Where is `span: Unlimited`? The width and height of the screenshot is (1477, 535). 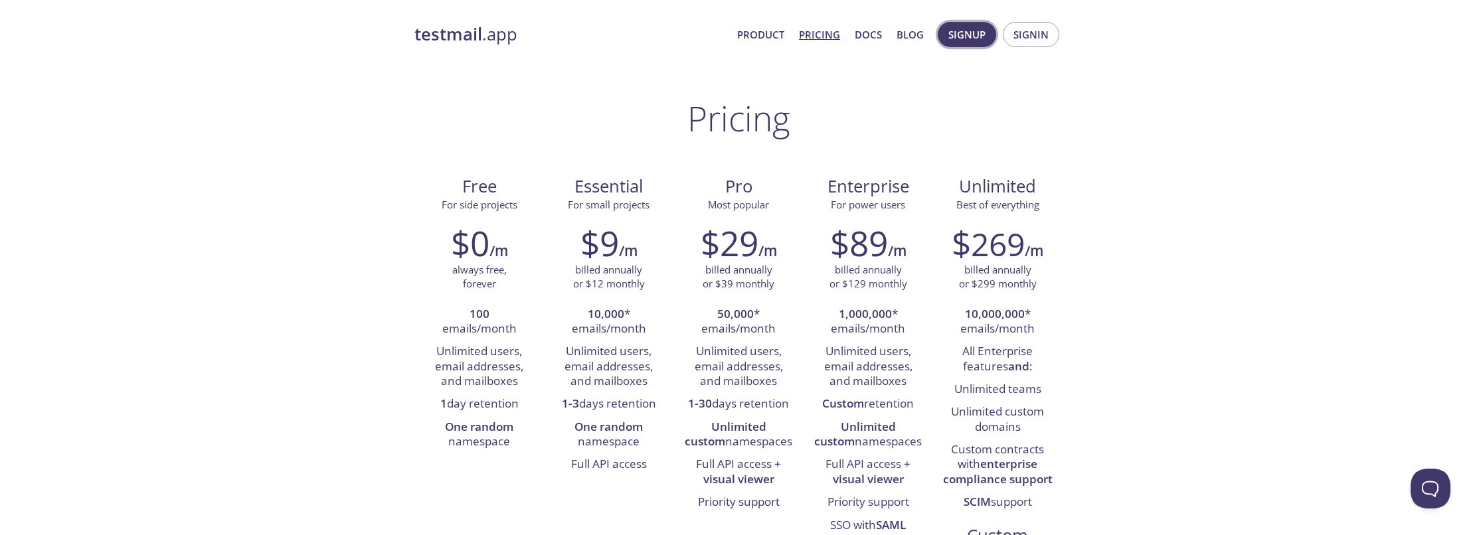
span: Unlimited is located at coordinates (998, 186).